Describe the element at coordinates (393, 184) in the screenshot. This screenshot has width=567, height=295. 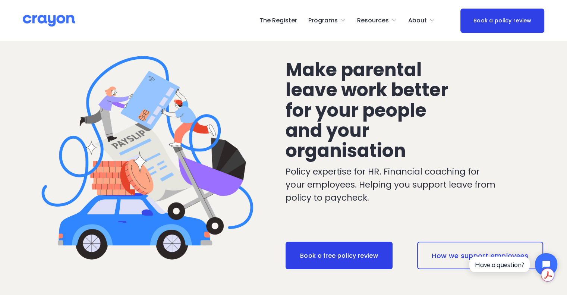
I see `p: Policy expertise for HR. Financial coaching for your employees. Helping you support leave from po...` at that location.